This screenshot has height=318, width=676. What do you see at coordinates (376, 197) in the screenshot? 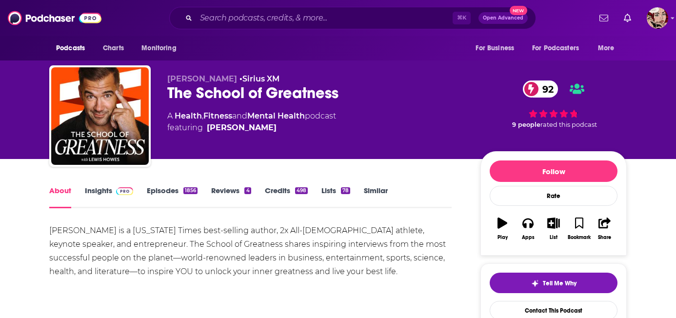
I see `a: Similar` at bounding box center [376, 197].